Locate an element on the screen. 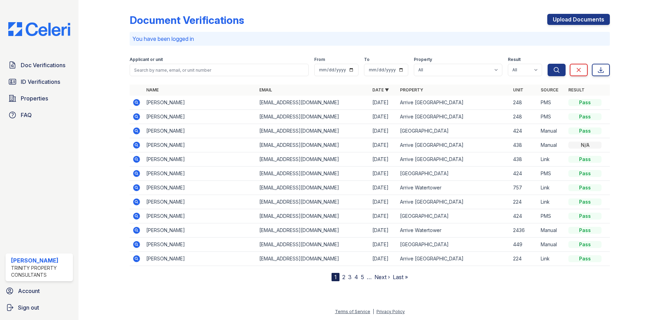 This screenshot has height=320, width=661. td: Arrive Watertower is located at coordinates (454, 230).